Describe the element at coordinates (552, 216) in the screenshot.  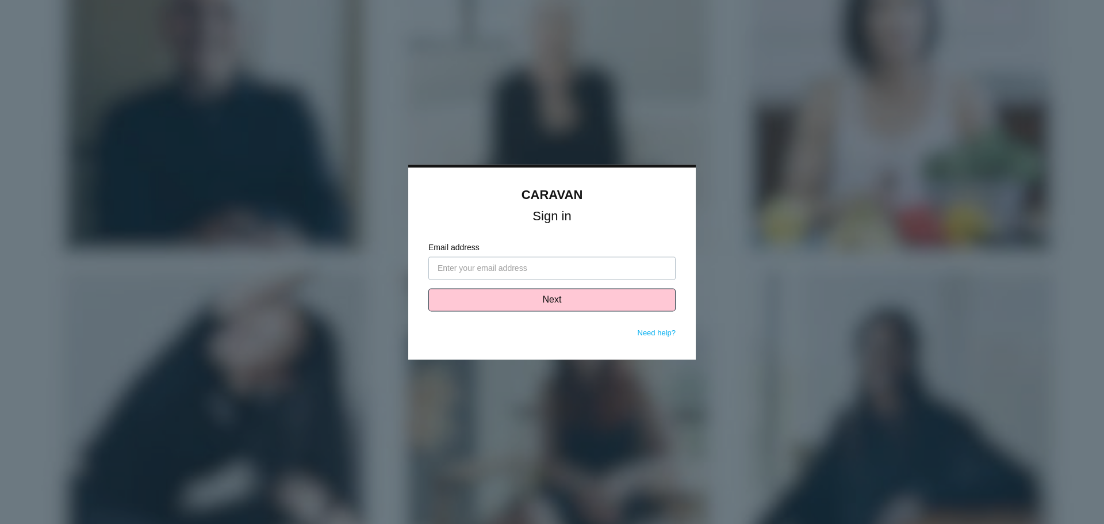
I see `h1: Sign in` at that location.